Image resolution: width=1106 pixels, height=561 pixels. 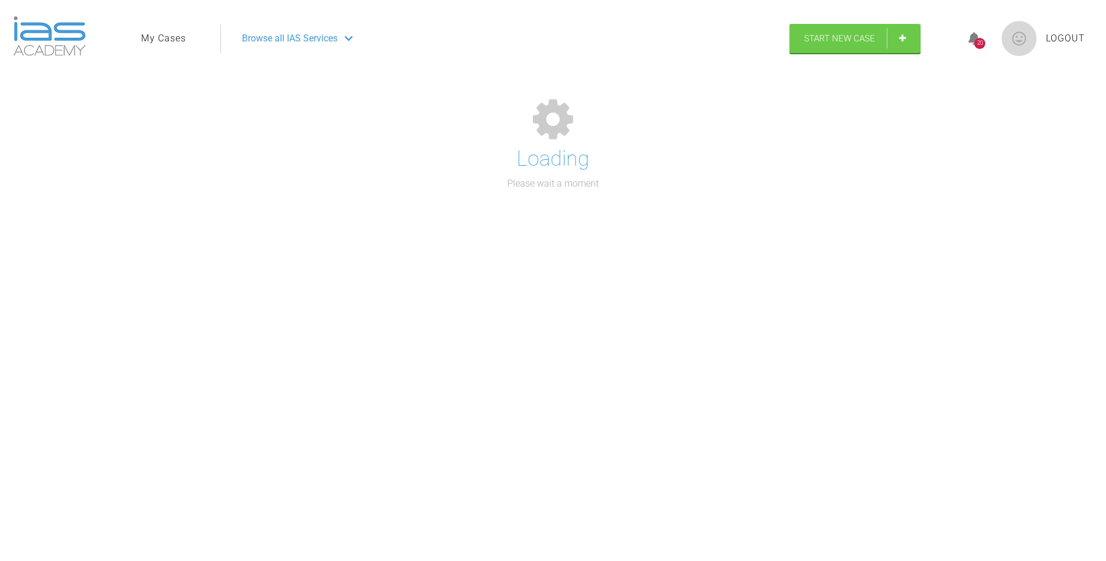 What do you see at coordinates (854, 38) in the screenshot?
I see `a: Start New Case` at bounding box center [854, 38].